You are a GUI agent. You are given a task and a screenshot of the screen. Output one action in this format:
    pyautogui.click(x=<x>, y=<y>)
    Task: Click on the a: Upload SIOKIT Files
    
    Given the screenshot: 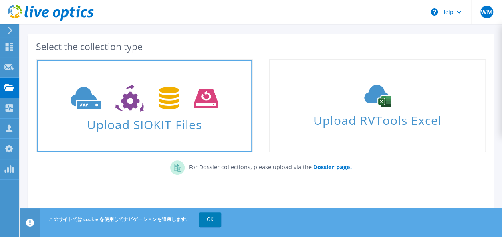 What is the action you would take?
    pyautogui.click(x=144, y=106)
    